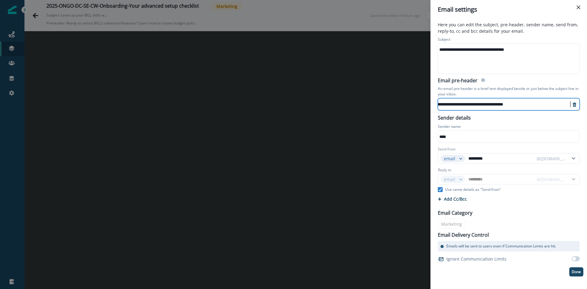 The image size is (587, 289). What do you see at coordinates (452, 199) in the screenshot?
I see `button: Add Cc/Bcc` at bounding box center [452, 199].